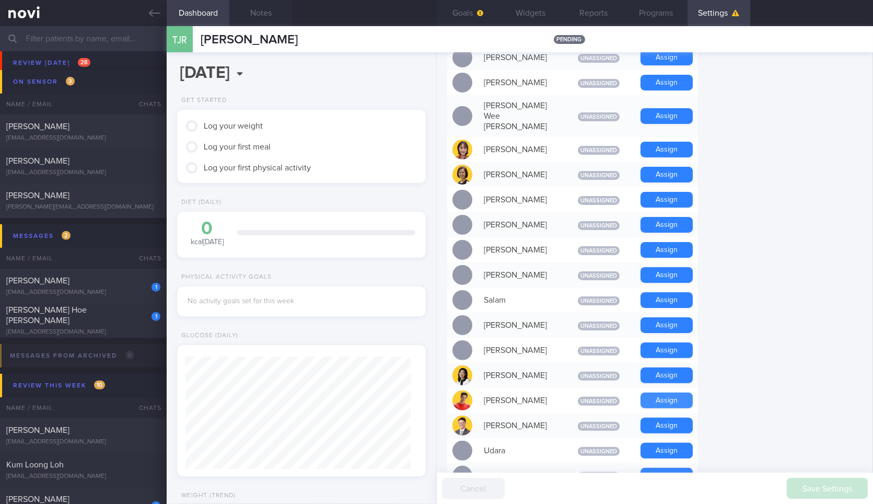  I want to click on div: Weight (Trend), so click(206, 495).